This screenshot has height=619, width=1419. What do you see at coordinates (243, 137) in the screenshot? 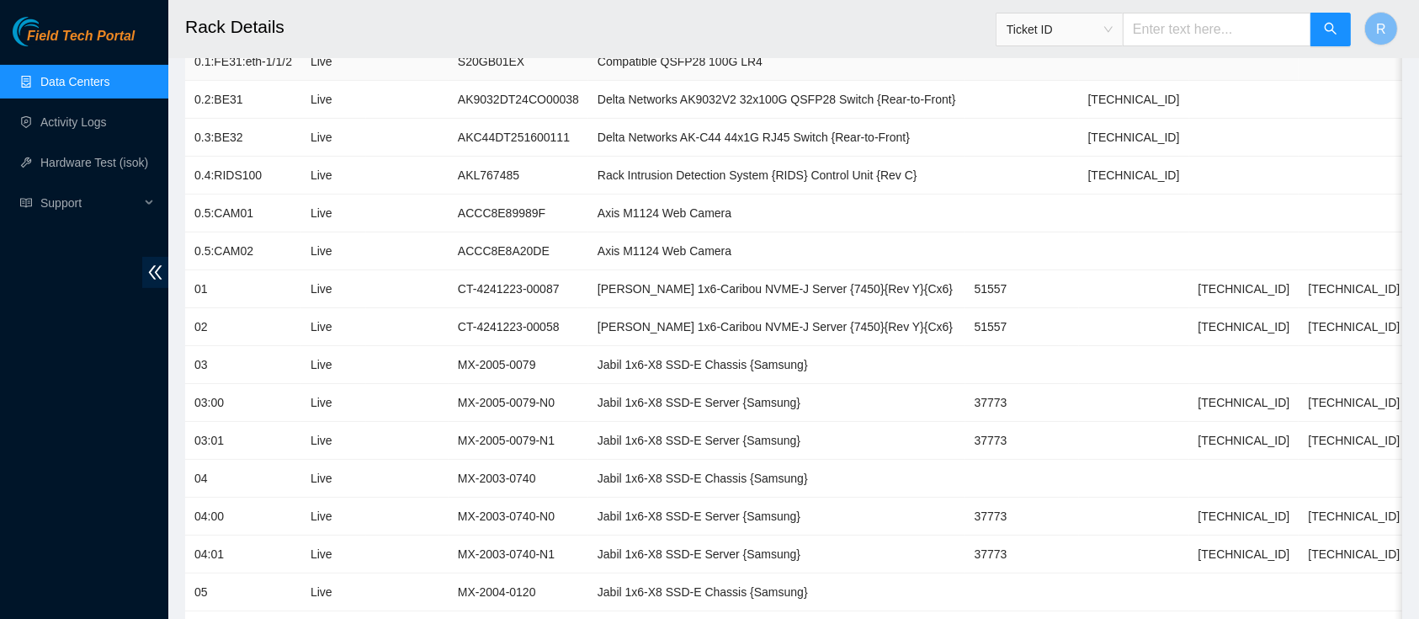
I see `td: 0.3:BE32` at bounding box center [243, 137].